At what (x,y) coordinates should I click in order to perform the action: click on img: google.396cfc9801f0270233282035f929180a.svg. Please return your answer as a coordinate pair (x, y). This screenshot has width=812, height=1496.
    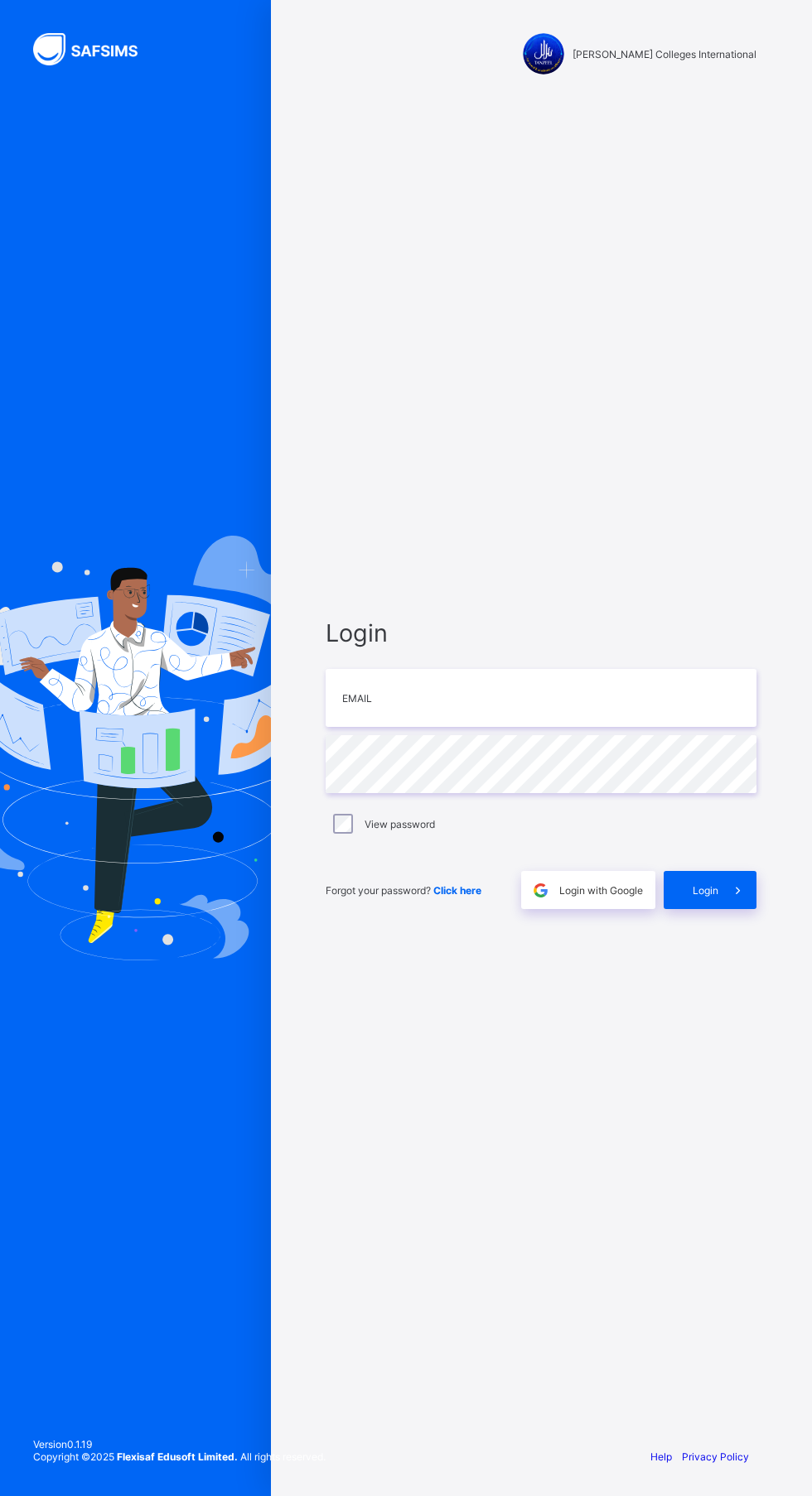
    Looking at the image, I should click on (540, 890).